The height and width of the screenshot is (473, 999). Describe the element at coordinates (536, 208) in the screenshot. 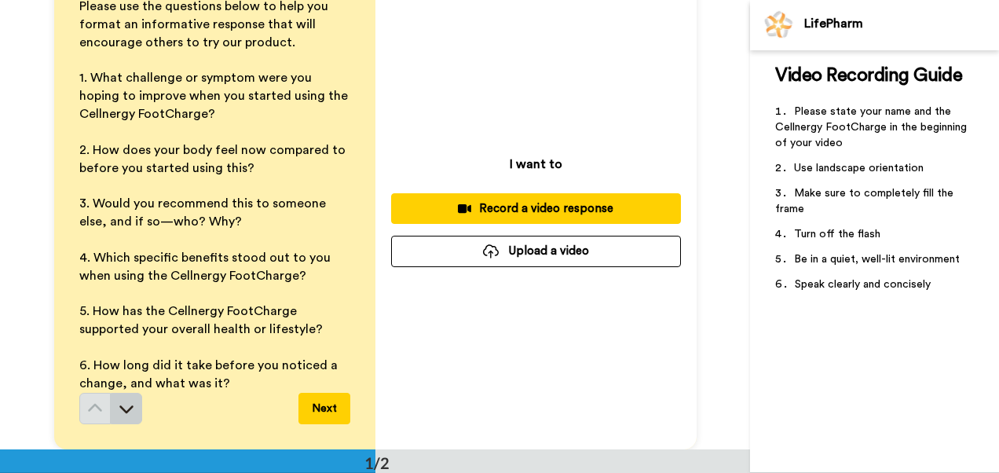

I see `button: Record a video response` at that location.